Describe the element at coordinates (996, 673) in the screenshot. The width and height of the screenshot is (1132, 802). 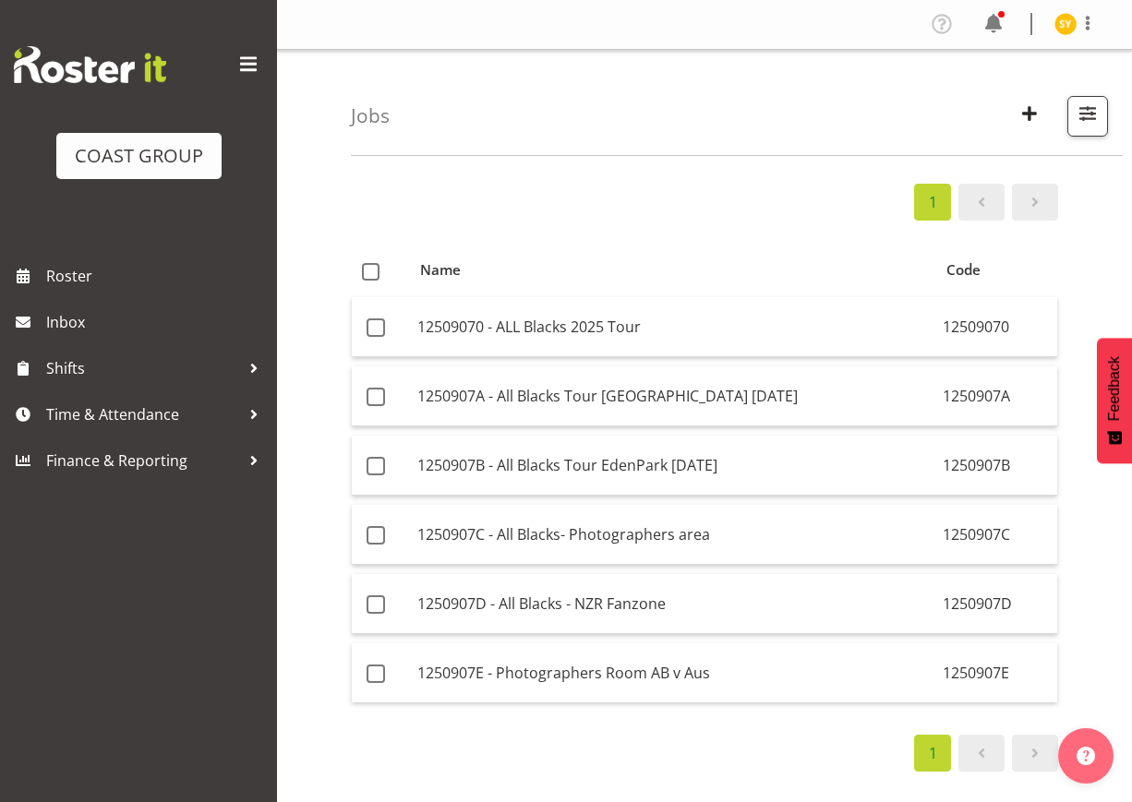
I see `td: 1250907E` at that location.